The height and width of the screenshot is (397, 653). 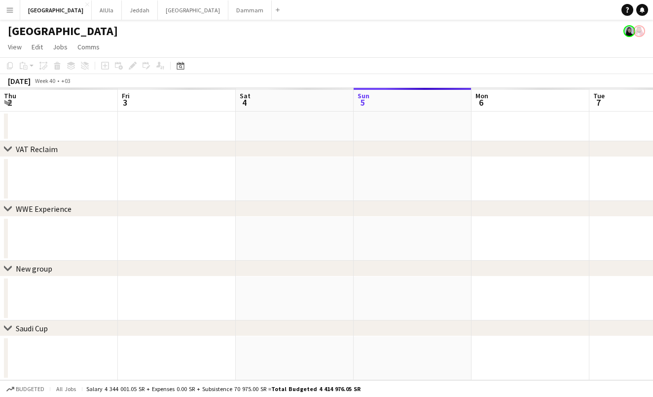 What do you see at coordinates (599, 96) in the screenshot?
I see `span: Tue` at bounding box center [599, 96].